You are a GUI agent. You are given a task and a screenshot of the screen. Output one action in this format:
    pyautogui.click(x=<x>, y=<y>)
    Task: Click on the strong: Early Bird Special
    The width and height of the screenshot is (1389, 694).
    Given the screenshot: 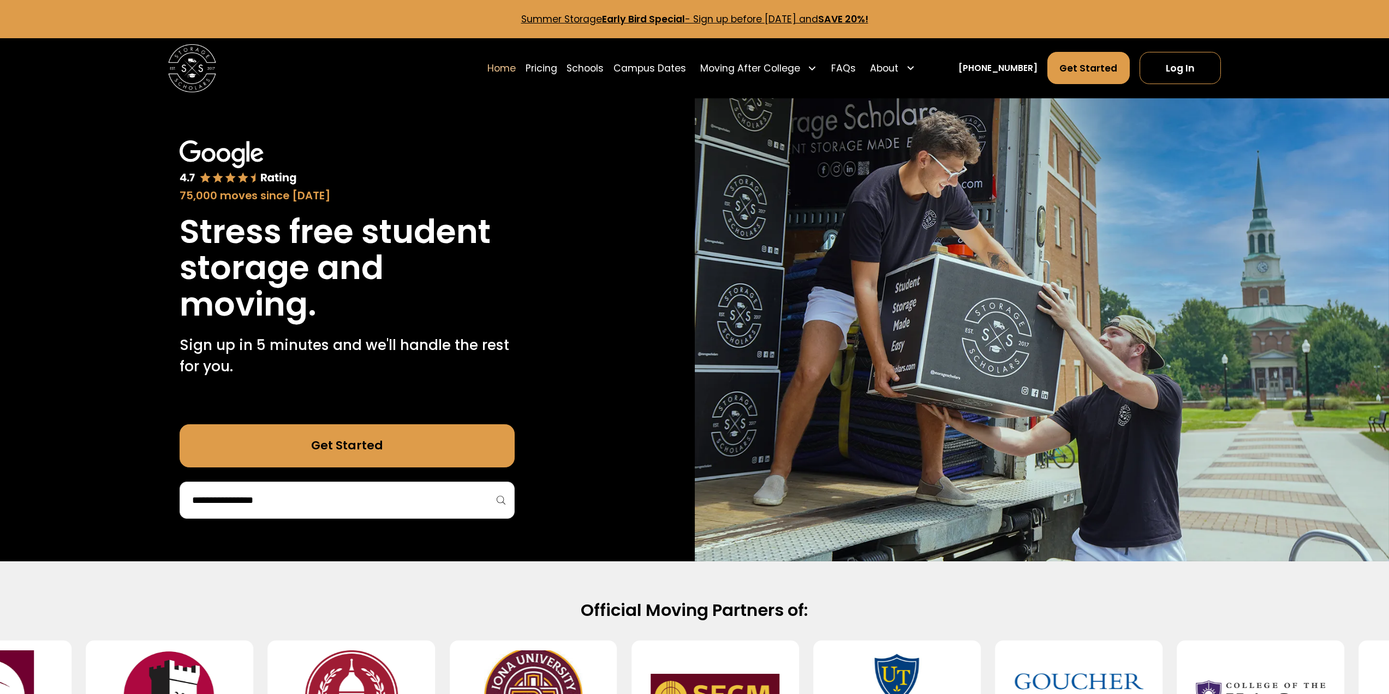 What is the action you would take?
    pyautogui.click(x=644, y=19)
    